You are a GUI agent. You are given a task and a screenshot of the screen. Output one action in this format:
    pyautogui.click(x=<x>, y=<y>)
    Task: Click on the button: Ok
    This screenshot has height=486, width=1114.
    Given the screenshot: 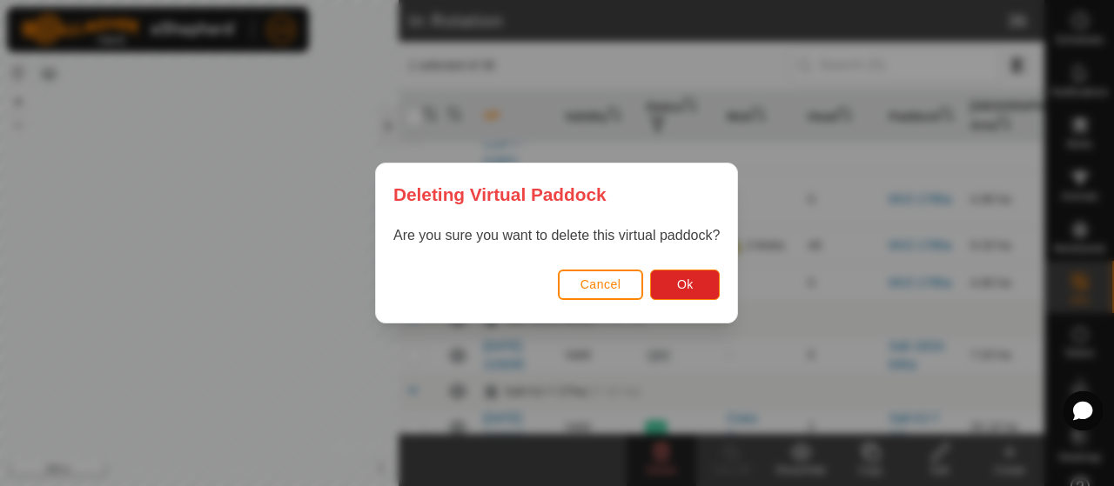 What is the action you would take?
    pyautogui.click(x=686, y=285)
    